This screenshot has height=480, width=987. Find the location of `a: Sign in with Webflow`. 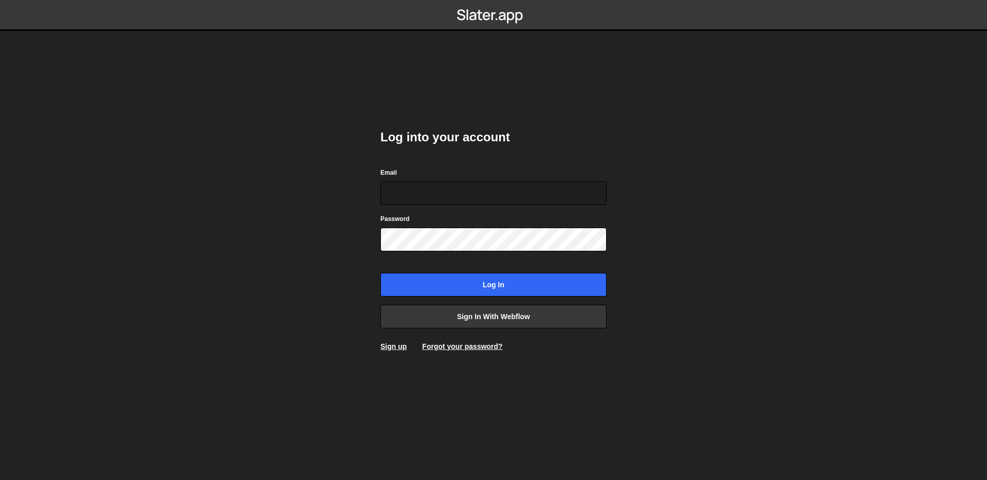

a: Sign in with Webflow is located at coordinates (494, 317).